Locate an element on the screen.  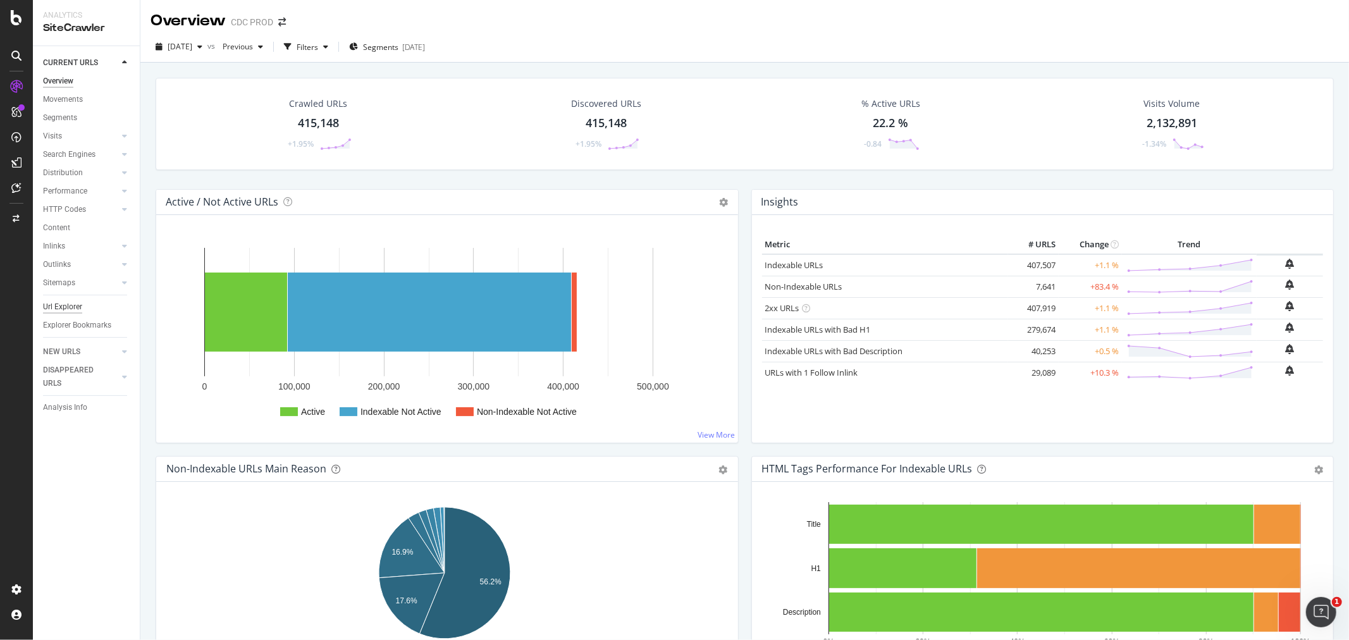
a: NEW URLS is located at coordinates (80, 352).